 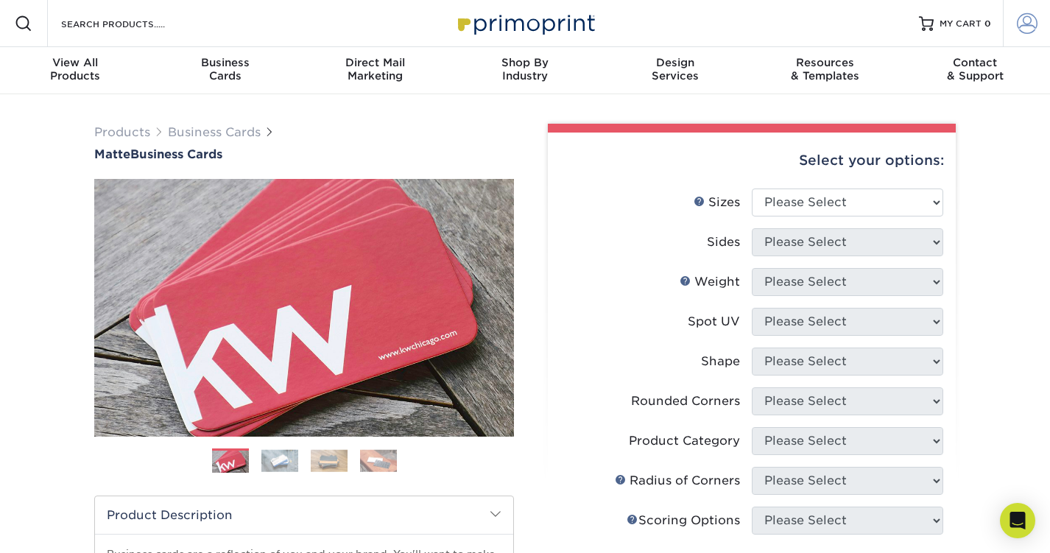 I want to click on span: Design, so click(x=675, y=63).